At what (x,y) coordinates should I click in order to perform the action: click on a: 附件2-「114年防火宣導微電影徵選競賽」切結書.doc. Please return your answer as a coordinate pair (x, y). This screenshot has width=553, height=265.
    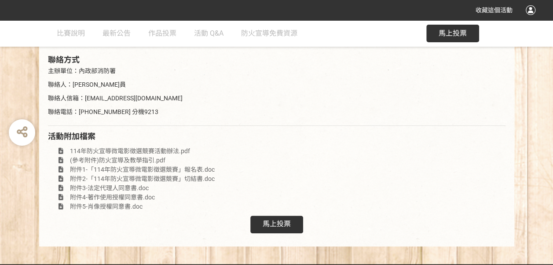
    Looking at the image, I should click on (131, 179).